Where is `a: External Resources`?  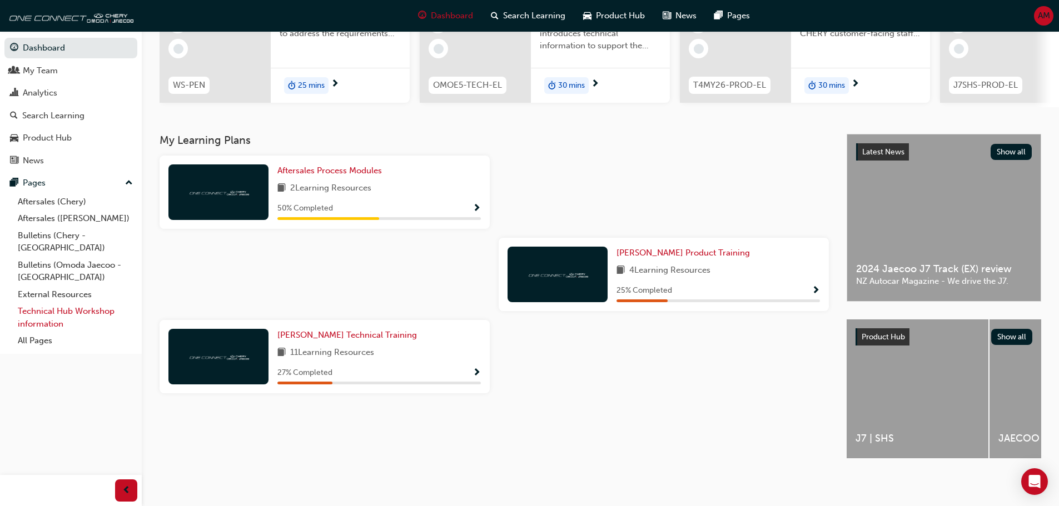
a: External Resources is located at coordinates (75, 295).